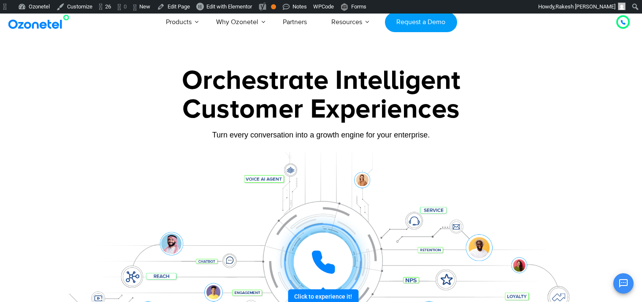 The image size is (642, 302). What do you see at coordinates (237, 22) in the screenshot?
I see `a: Why Ozonetel` at bounding box center [237, 22].